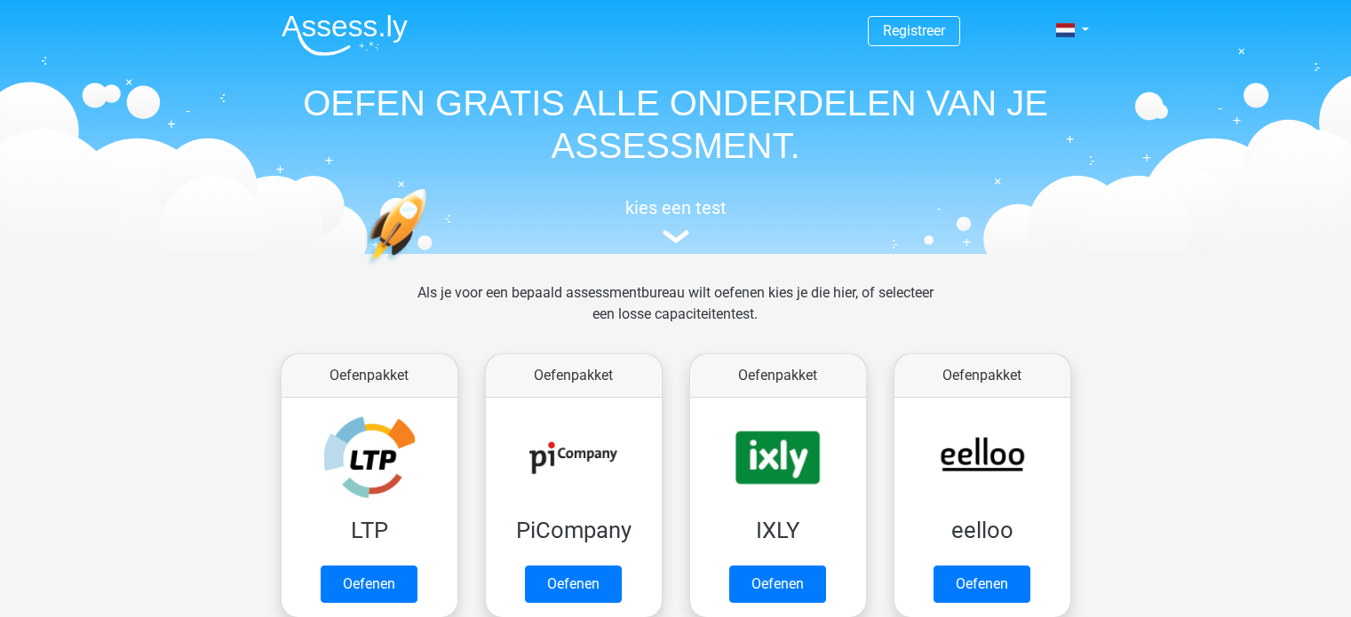 The image size is (1351, 617). Describe the element at coordinates (345, 35) in the screenshot. I see `img: Assessly` at that location.